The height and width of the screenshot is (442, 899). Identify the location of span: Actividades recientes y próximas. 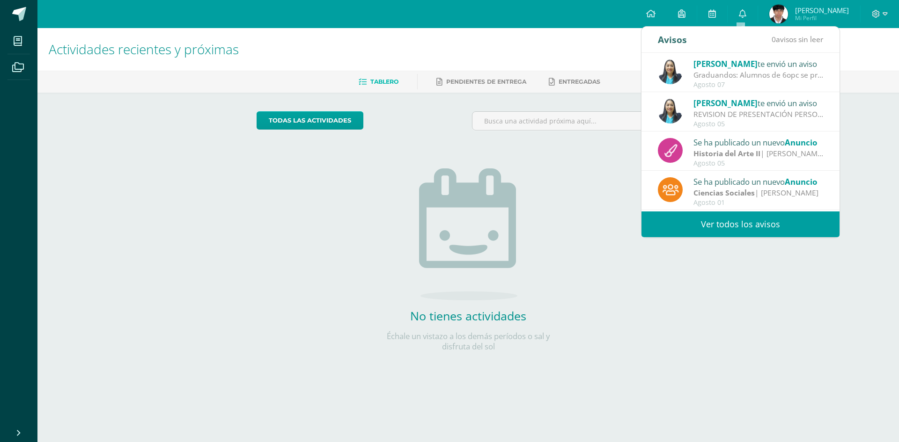
(144, 49).